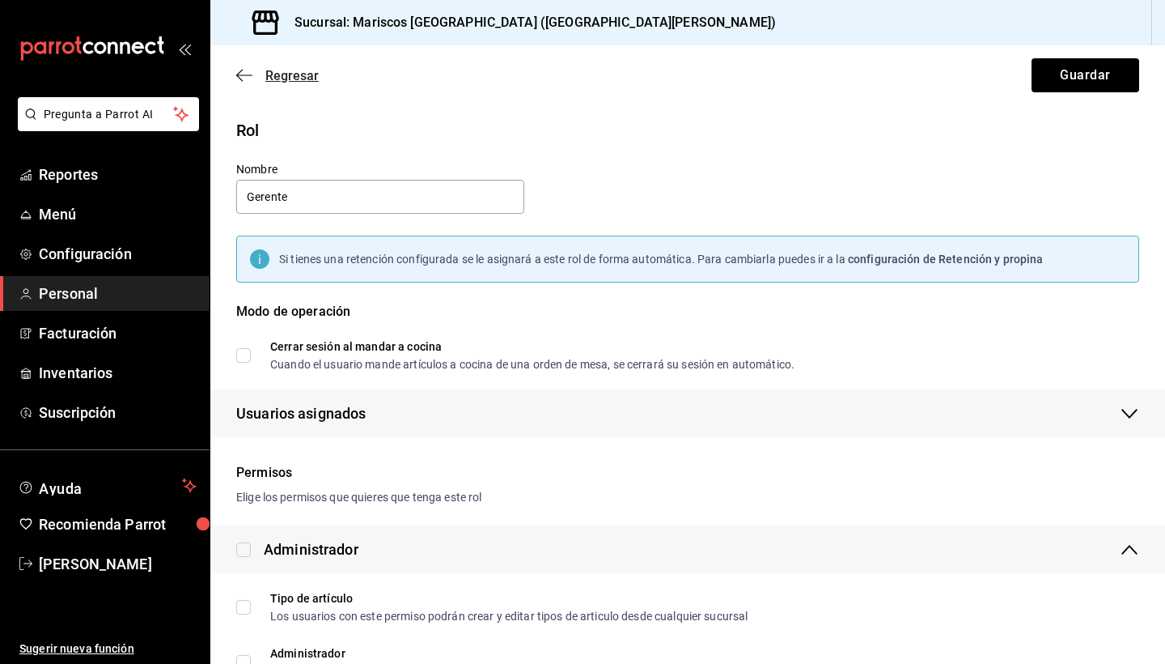 Image resolution: width=1165 pixels, height=664 pixels. I want to click on span: Configuración, so click(117, 253).